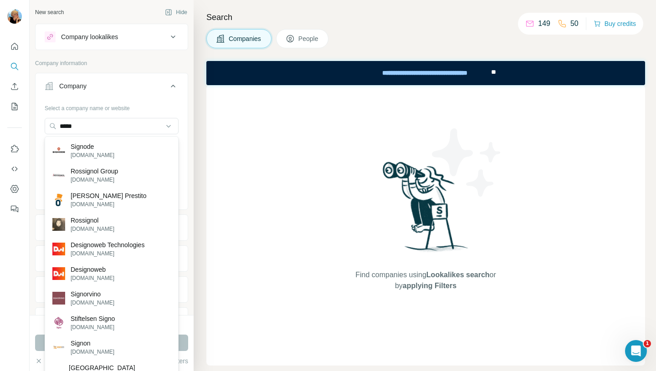 The width and height of the screenshot is (656, 371). I want to click on button: Buy credits, so click(615, 24).